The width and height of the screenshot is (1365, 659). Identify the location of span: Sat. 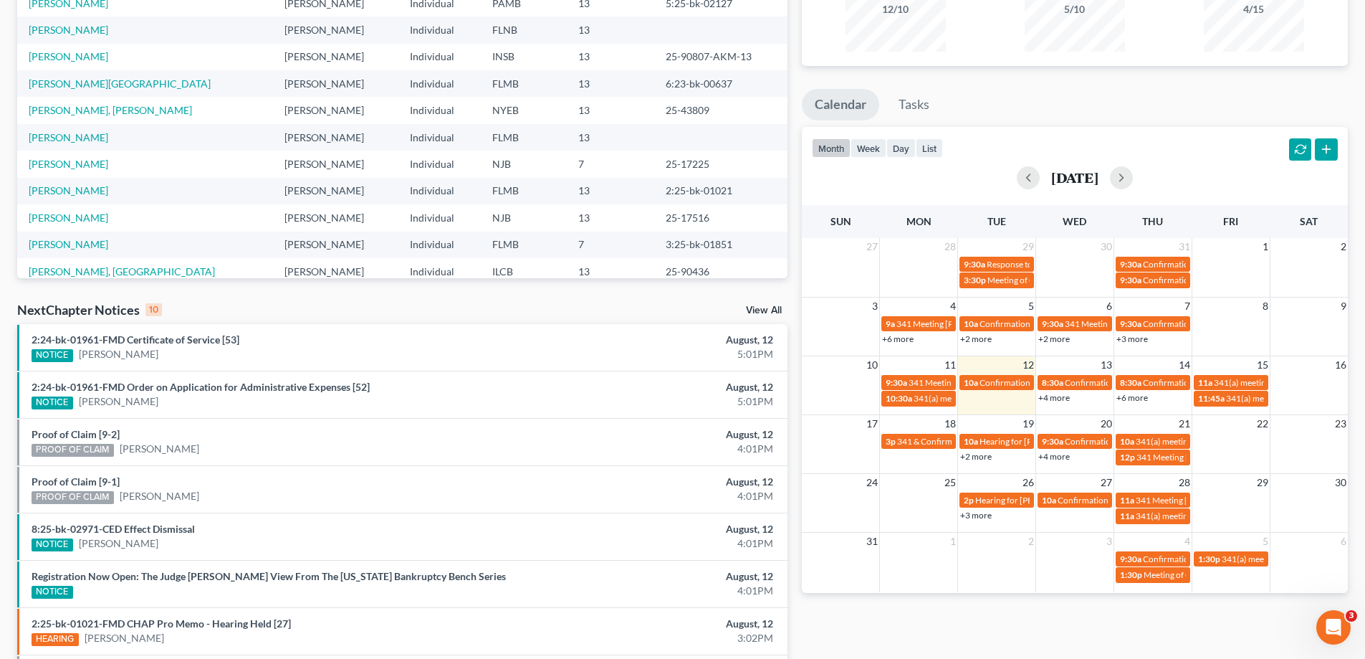
(1309, 221).